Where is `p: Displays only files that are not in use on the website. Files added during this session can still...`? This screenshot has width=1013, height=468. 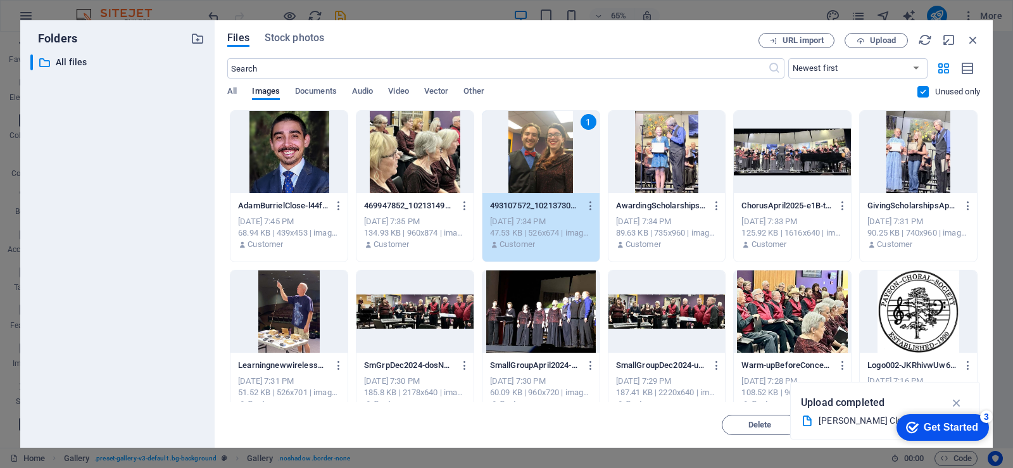 p: Displays only files that are not in use on the website. Files added during this session can still... is located at coordinates (957, 92).